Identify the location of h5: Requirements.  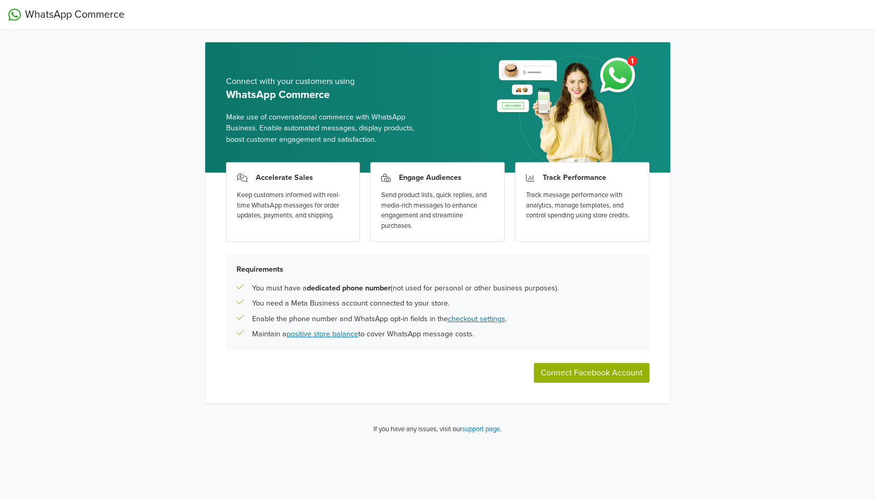
(438, 269).